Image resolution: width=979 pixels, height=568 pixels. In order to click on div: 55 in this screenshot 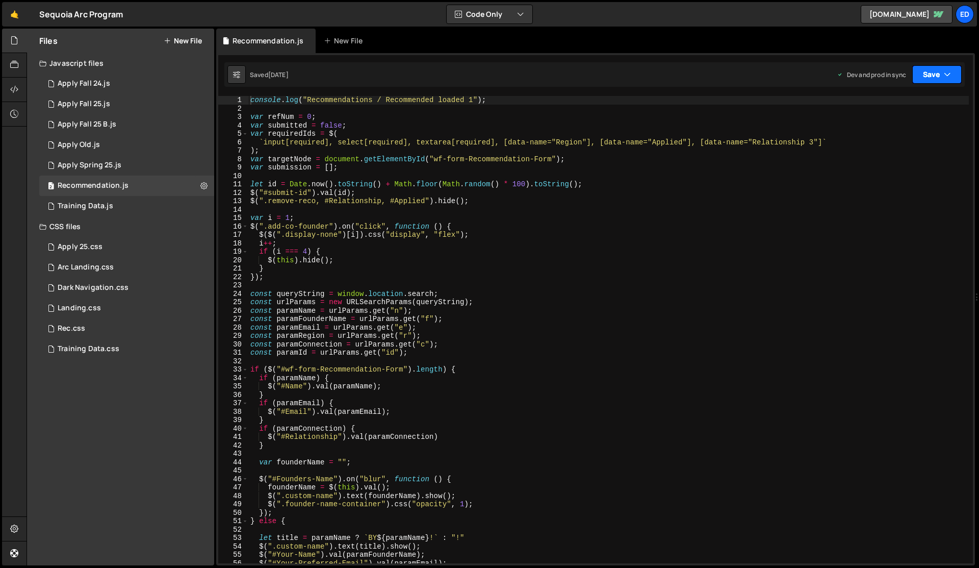, I will do `click(233, 554)`.